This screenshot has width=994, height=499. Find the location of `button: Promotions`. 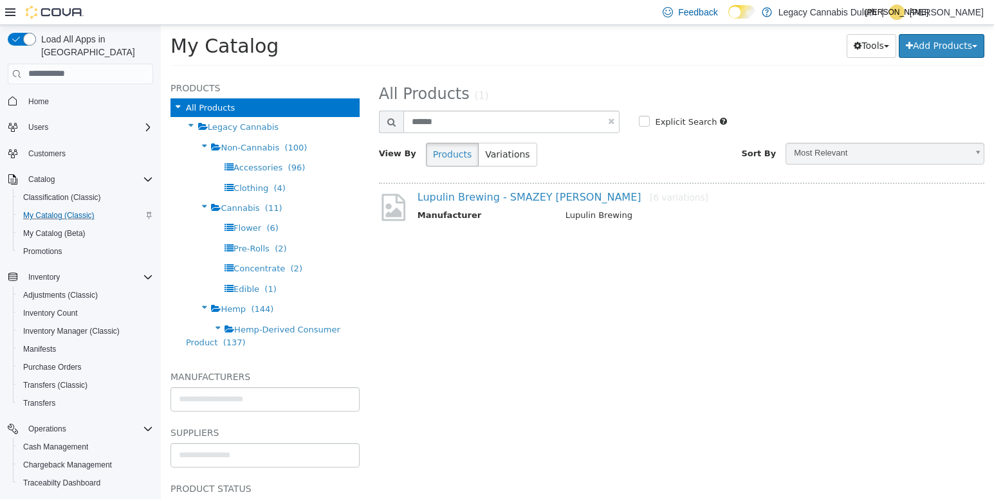

button: Promotions is located at coordinates (86, 252).